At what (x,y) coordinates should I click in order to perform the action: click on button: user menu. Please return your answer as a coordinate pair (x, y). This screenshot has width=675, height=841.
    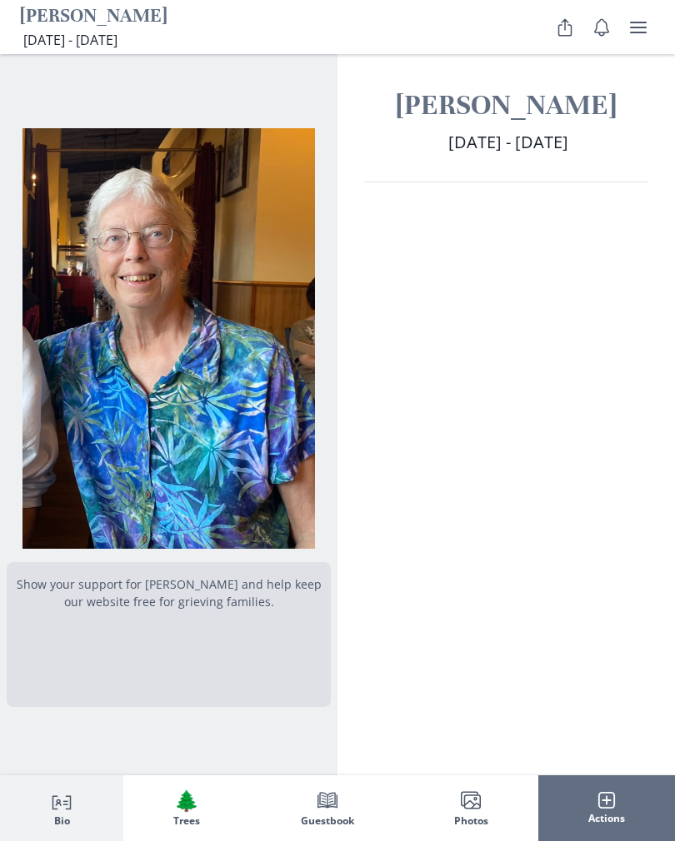
    Looking at the image, I should click on (638, 27).